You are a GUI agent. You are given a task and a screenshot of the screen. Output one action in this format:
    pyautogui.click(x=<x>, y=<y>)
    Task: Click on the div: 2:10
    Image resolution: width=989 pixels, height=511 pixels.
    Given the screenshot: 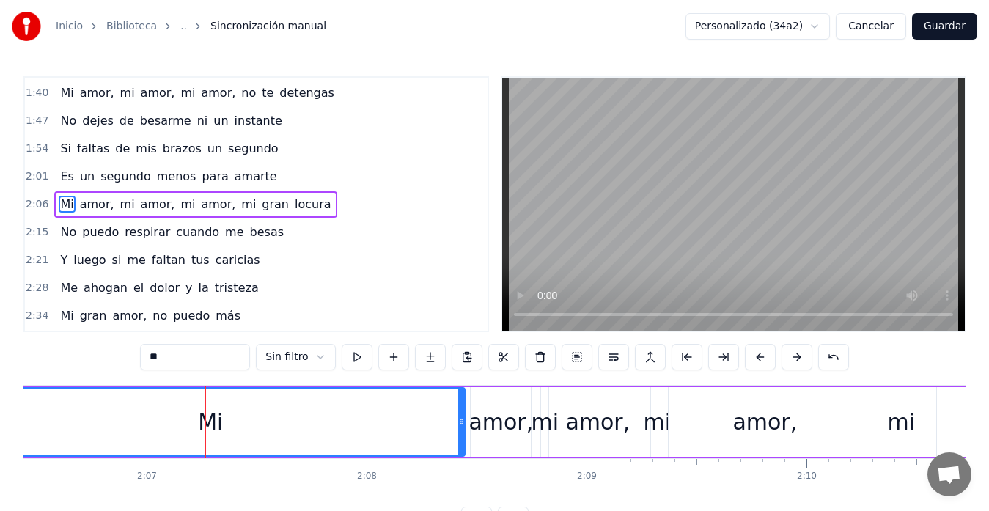 What is the action you would take?
    pyautogui.click(x=806, y=476)
    